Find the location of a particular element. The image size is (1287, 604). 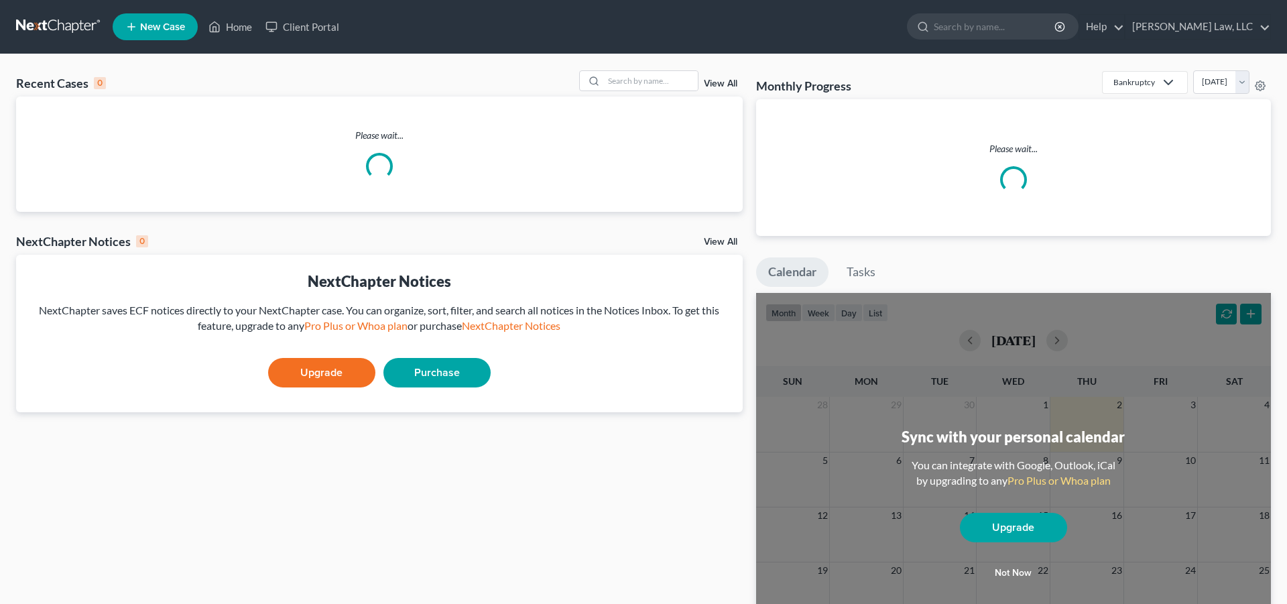

a: Calendar is located at coordinates (792, 272).